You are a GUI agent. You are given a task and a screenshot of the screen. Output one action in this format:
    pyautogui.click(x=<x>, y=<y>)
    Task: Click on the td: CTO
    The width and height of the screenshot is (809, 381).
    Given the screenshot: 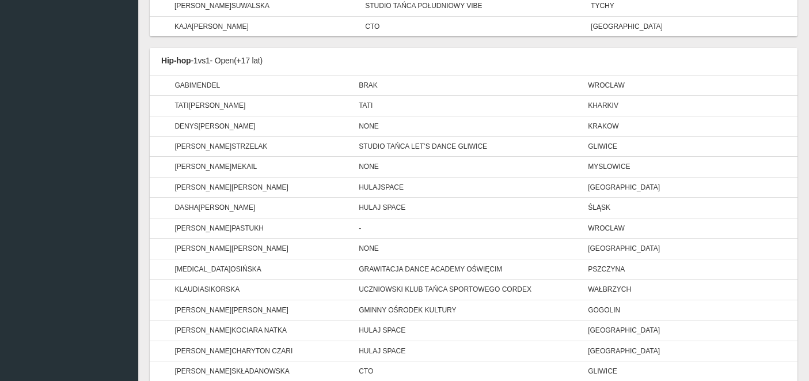 What is the action you would take?
    pyautogui.click(x=462, y=370)
    